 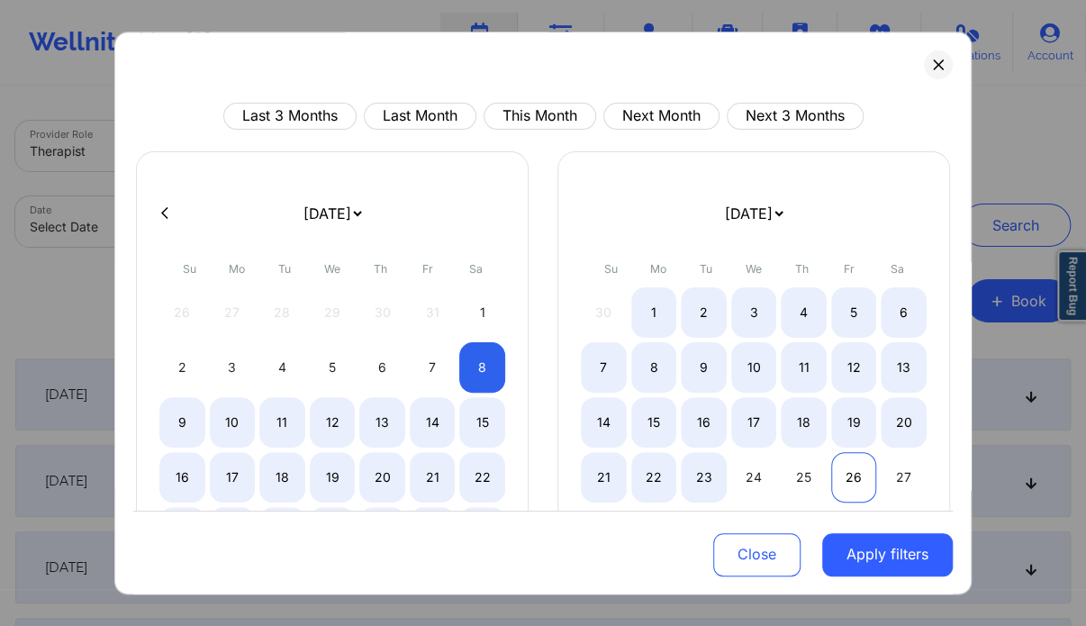 I want to click on div: Tue Nov 18 2025, so click(x=282, y=477).